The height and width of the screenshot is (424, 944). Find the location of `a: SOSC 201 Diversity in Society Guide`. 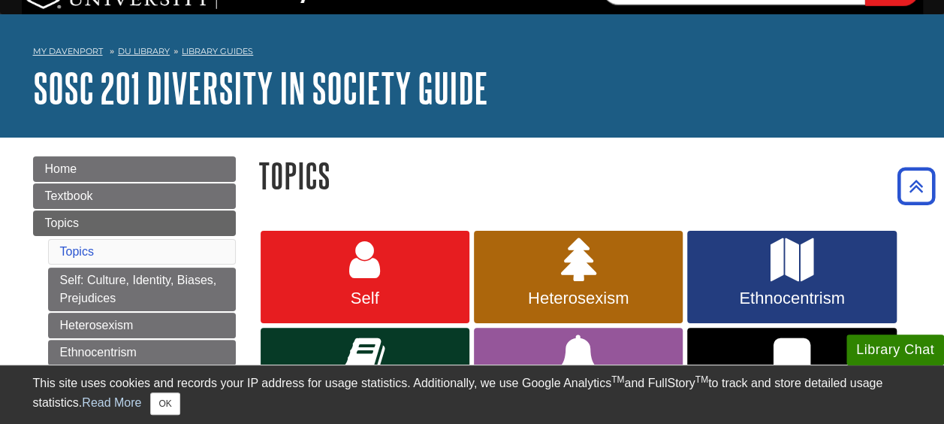

a: SOSC 201 Diversity in Society Guide is located at coordinates (261, 88).